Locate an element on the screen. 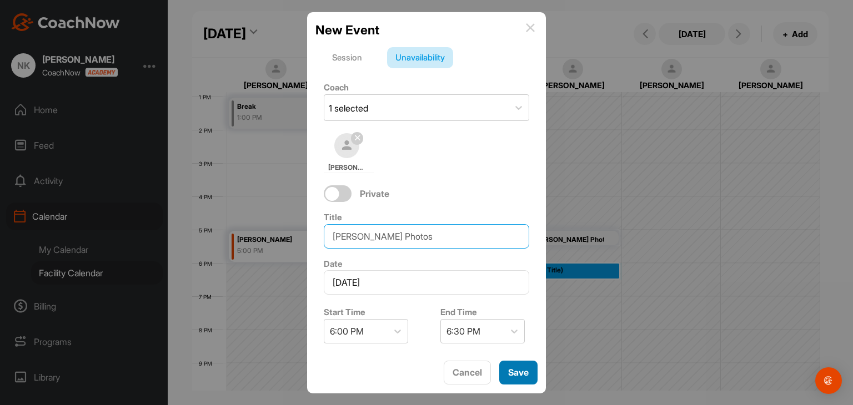 This screenshot has height=405, width=853. div: Unavailability is located at coordinates (420, 58).